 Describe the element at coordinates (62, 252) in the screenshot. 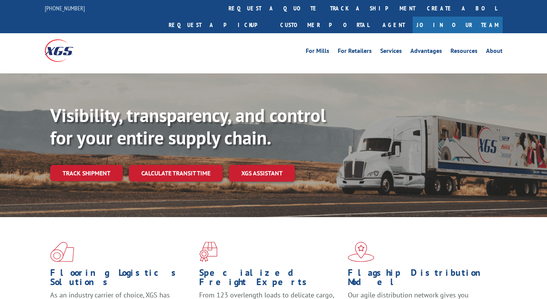

I see `img: xgs-icon-total-supply-chain-intelligence-red` at that location.